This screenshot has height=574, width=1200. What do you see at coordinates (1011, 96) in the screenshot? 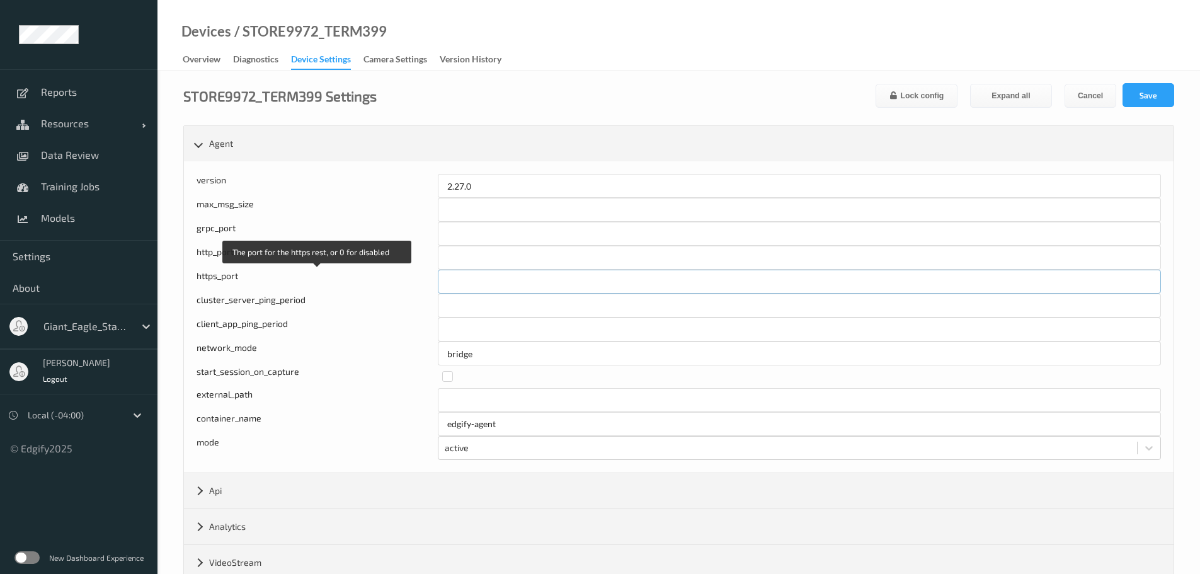
I see `button: Expand all` at bounding box center [1011, 96].